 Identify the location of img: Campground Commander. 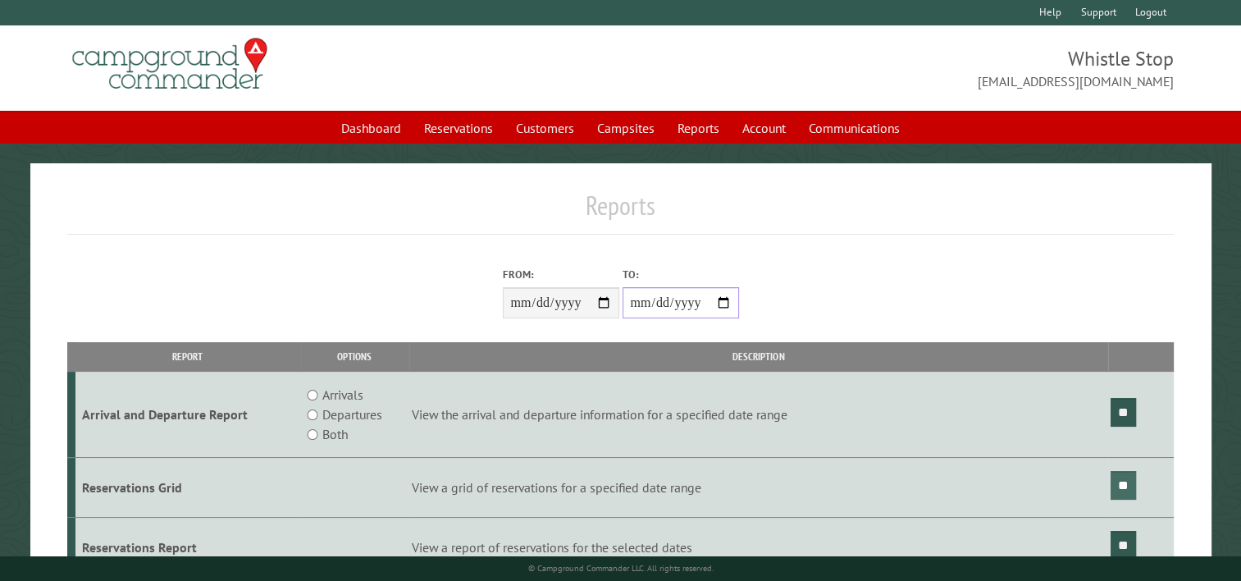
(170, 64).